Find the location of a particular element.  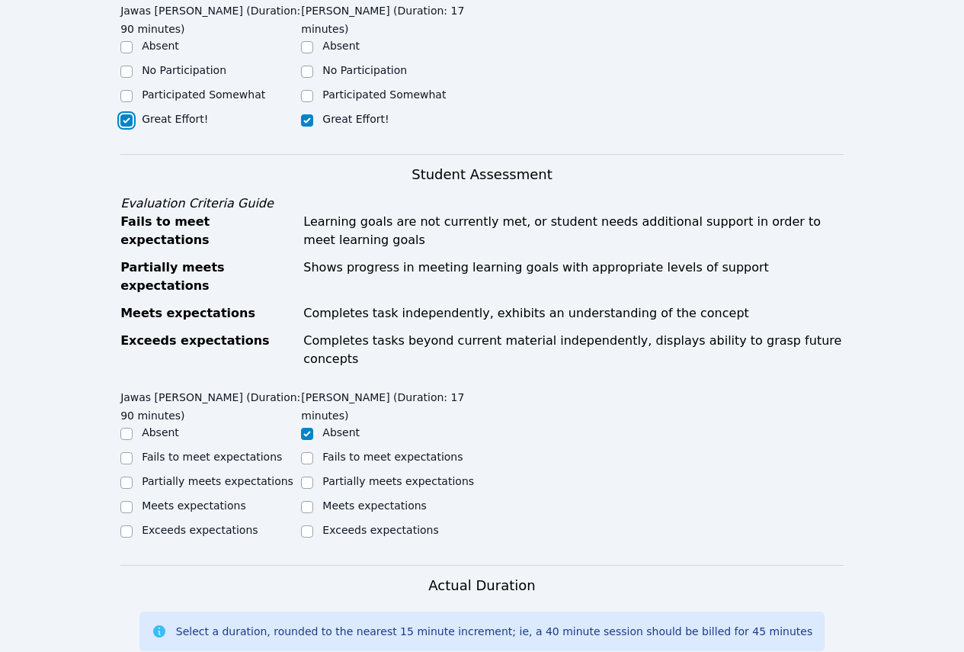

div: Evaluation Criteria Guide is located at coordinates (482, 203).